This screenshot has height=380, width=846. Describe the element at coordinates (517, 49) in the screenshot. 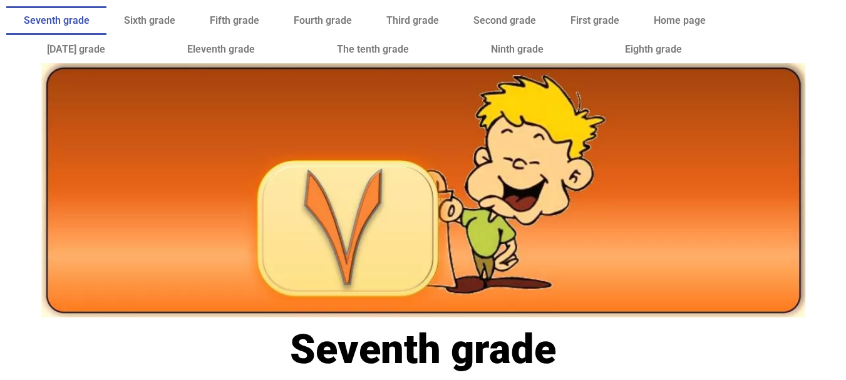

I see `font: Ninth grade` at that location.